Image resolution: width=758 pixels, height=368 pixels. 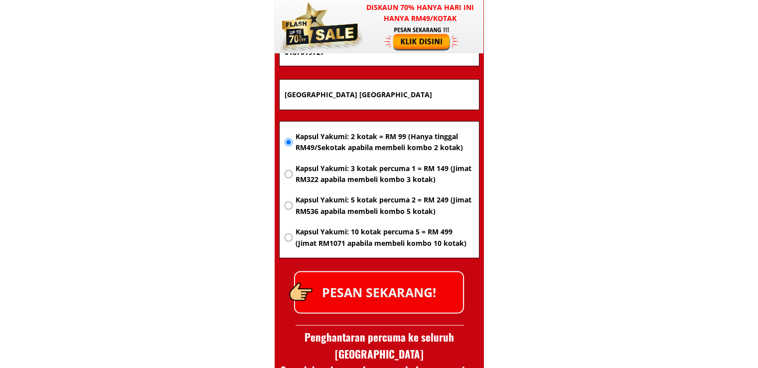 What do you see at coordinates (384, 142) in the screenshot?
I see `span: Kapsul Yakumi: 2 kotak = RM 99 (Hanya tinggal RM49/Sekotak apabila membeli kombo 2 kotak)` at bounding box center [384, 142].